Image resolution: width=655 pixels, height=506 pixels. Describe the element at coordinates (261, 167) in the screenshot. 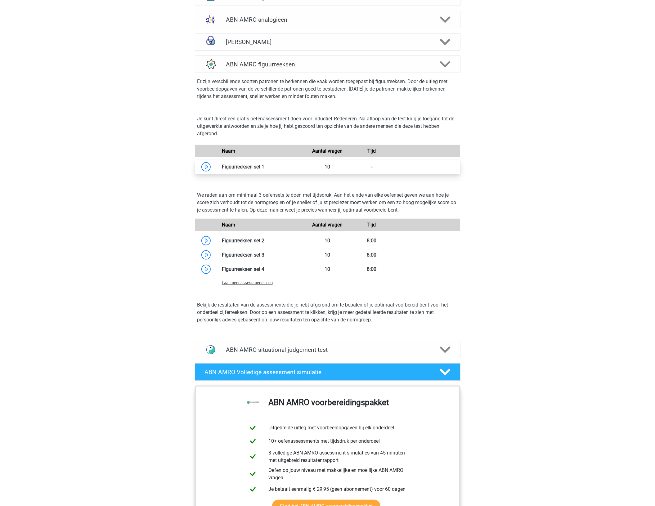

I see `div: Figuurreeksen set 1` at that location.